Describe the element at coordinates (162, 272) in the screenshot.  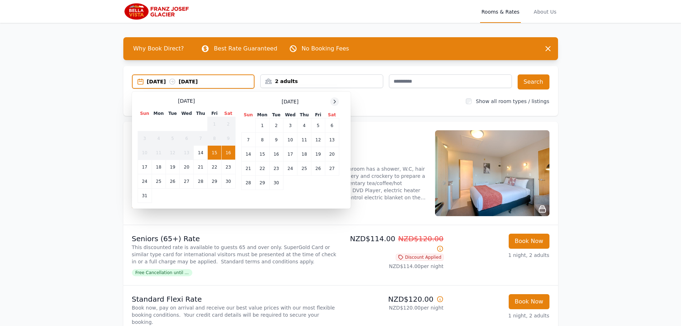
I see `span: Free Cancellation until ...` at that location.